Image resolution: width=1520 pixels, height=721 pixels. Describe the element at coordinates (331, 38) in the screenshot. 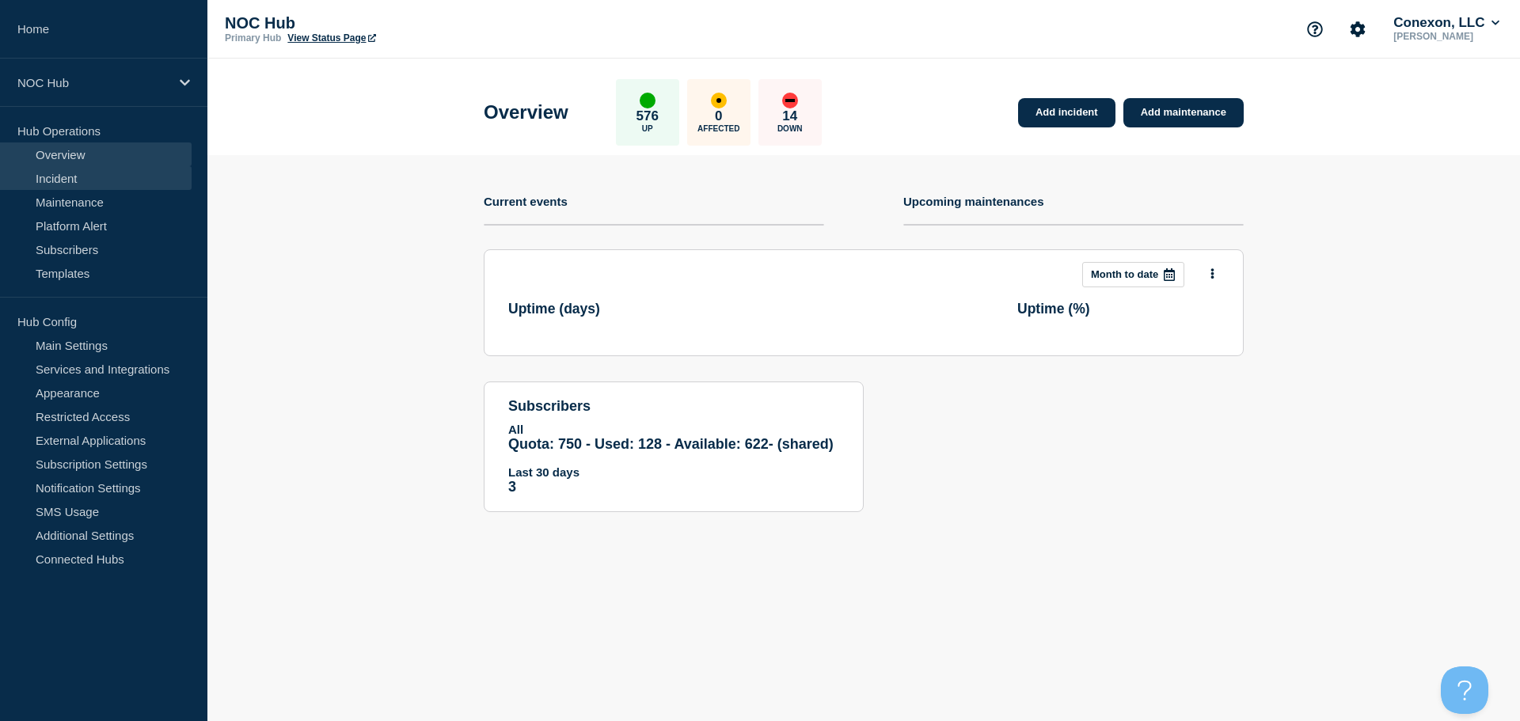

I see `a: View Status Page` at that location.